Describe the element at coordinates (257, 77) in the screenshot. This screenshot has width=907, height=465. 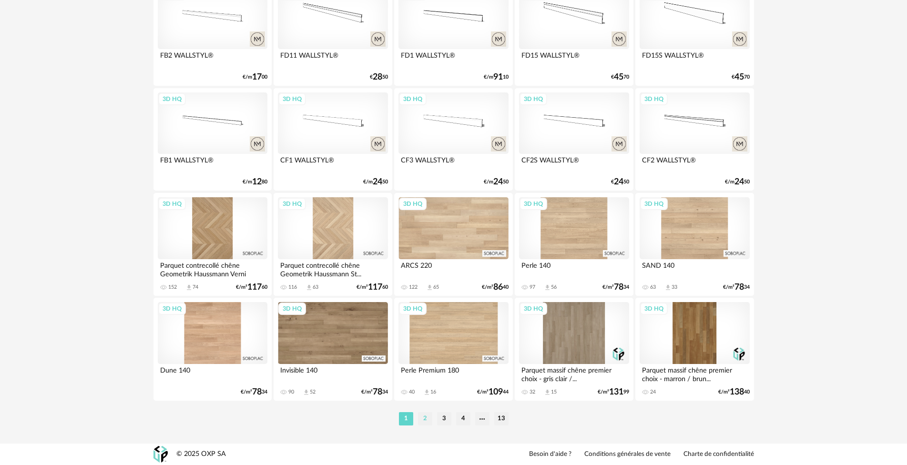
I see `span: 17` at that location.